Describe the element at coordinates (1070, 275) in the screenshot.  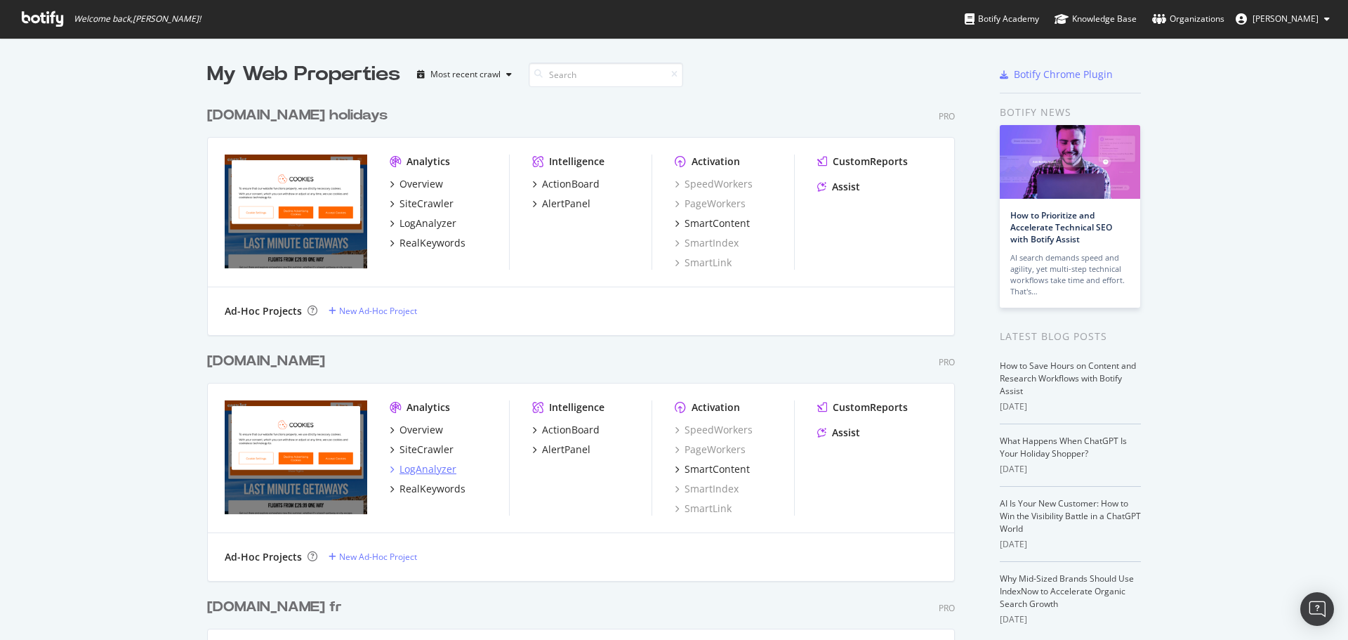
I see `div: AI search demands speed and agility, yet multi-step technical workflows take time and effort. Tha...` at that location.